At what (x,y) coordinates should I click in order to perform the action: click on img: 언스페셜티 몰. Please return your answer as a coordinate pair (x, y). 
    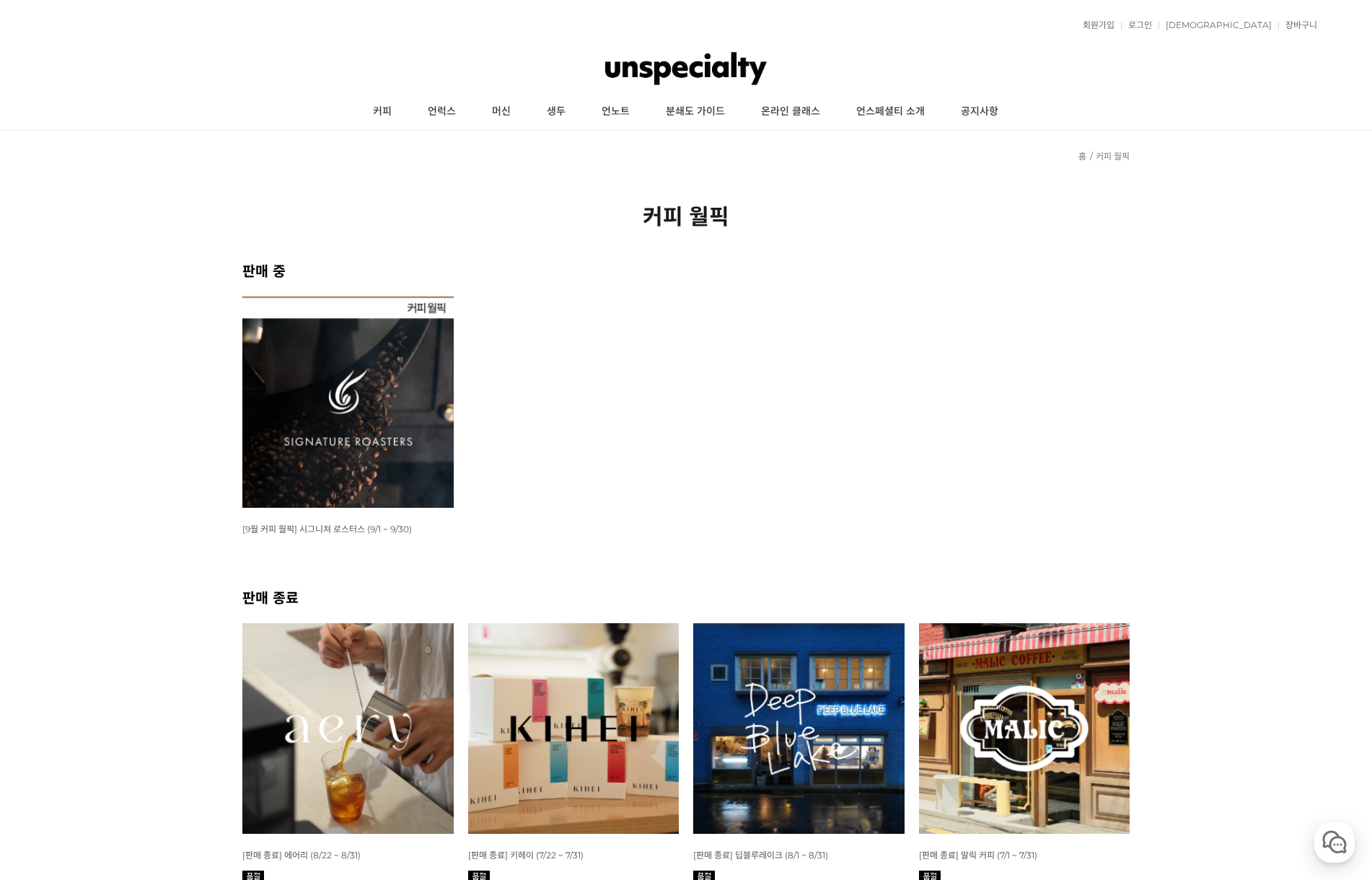
    Looking at the image, I should click on (686, 69).